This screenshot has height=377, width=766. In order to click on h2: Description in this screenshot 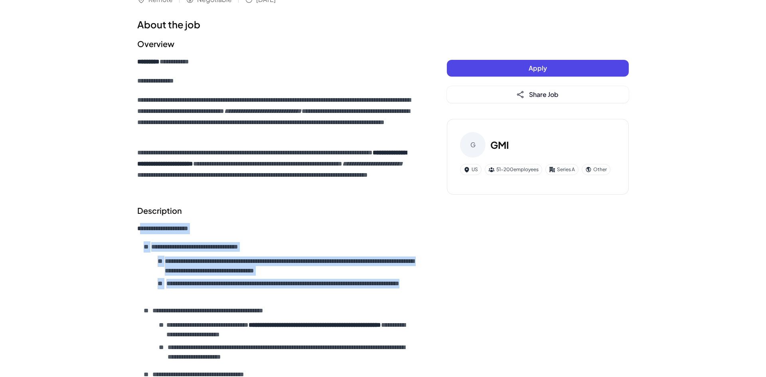, I will do `click(276, 211)`.